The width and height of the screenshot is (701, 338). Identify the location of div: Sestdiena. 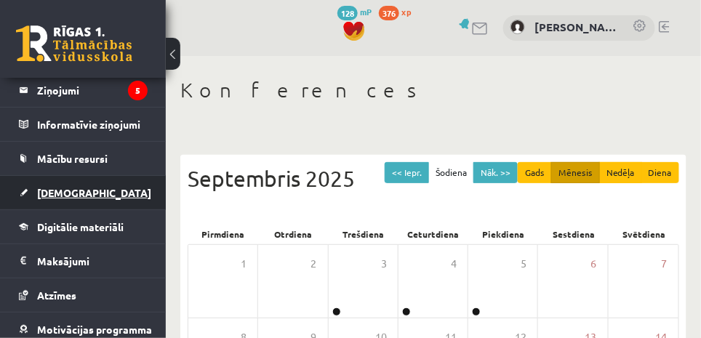
(573, 234).